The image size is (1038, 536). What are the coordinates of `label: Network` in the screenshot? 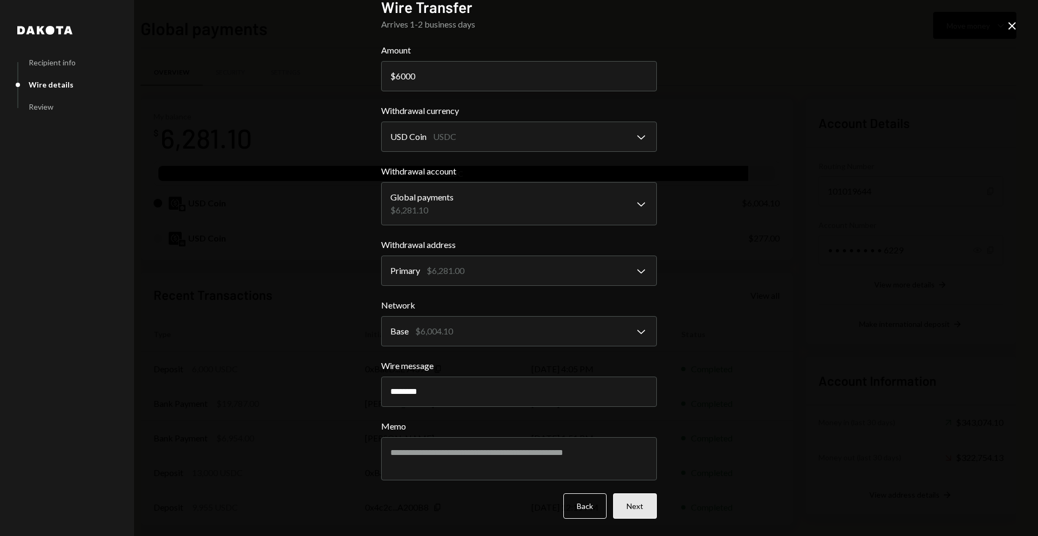 It's located at (519, 306).